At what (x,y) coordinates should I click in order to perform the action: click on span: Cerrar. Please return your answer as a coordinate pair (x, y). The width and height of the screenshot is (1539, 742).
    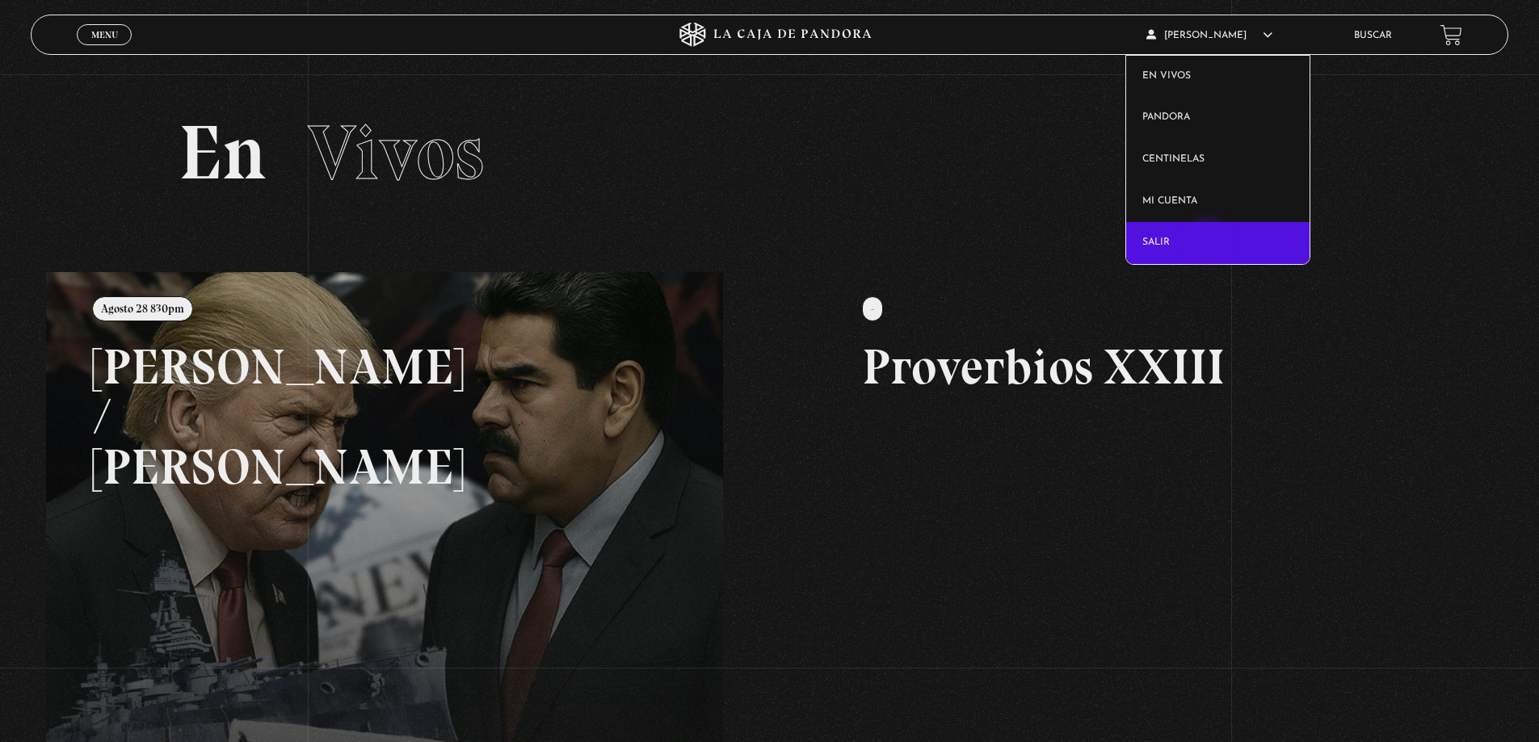
    Looking at the image, I should click on (104, 49).